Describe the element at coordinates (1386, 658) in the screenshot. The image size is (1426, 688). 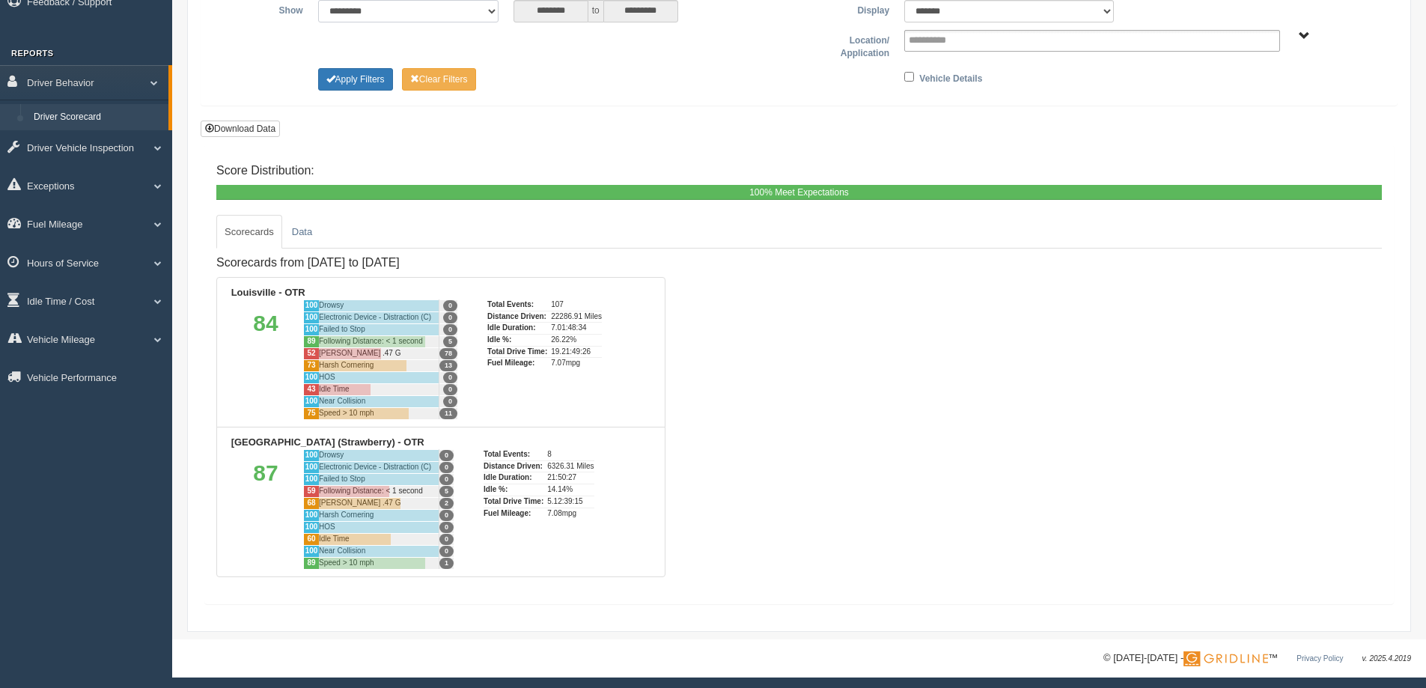
I see `span: v. 2025.4.2019` at that location.